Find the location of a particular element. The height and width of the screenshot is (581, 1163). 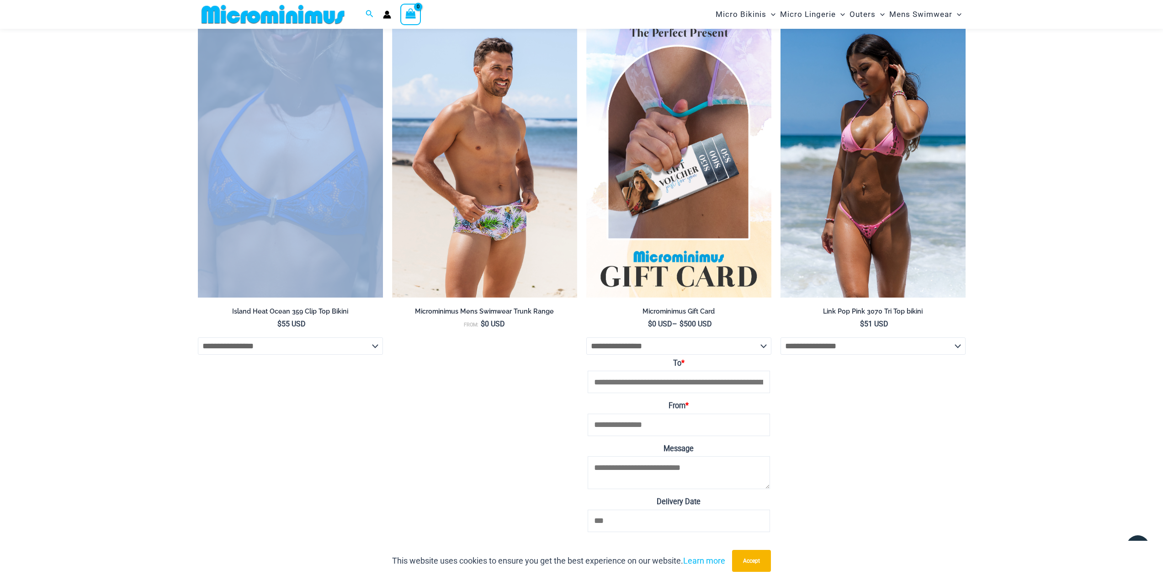

bdi: 51 USD is located at coordinates (874, 323).